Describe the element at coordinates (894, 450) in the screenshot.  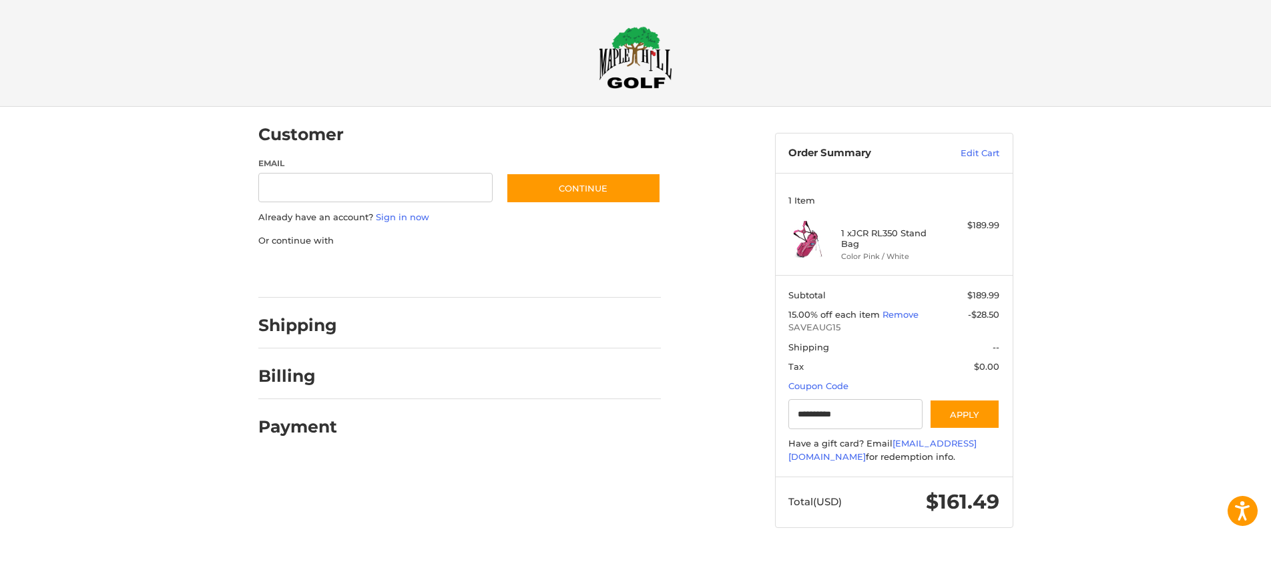
I see `div: Have a gift card? Email for redemption info.` at that location.